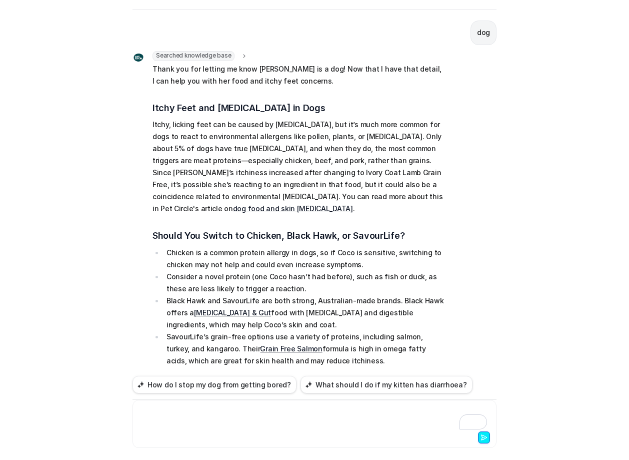  Describe the element at coordinates (299, 236) in the screenshot. I see `h3: Should You Switch to Chicken, Black Hawk, or SavourLife?` at that location.